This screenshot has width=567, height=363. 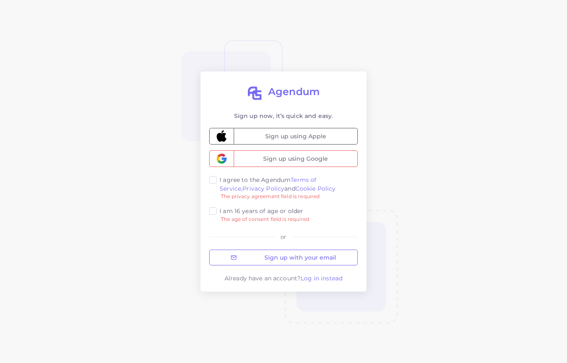 What do you see at coordinates (296, 136) in the screenshot?
I see `span: Sign up using Apple` at bounding box center [296, 136].